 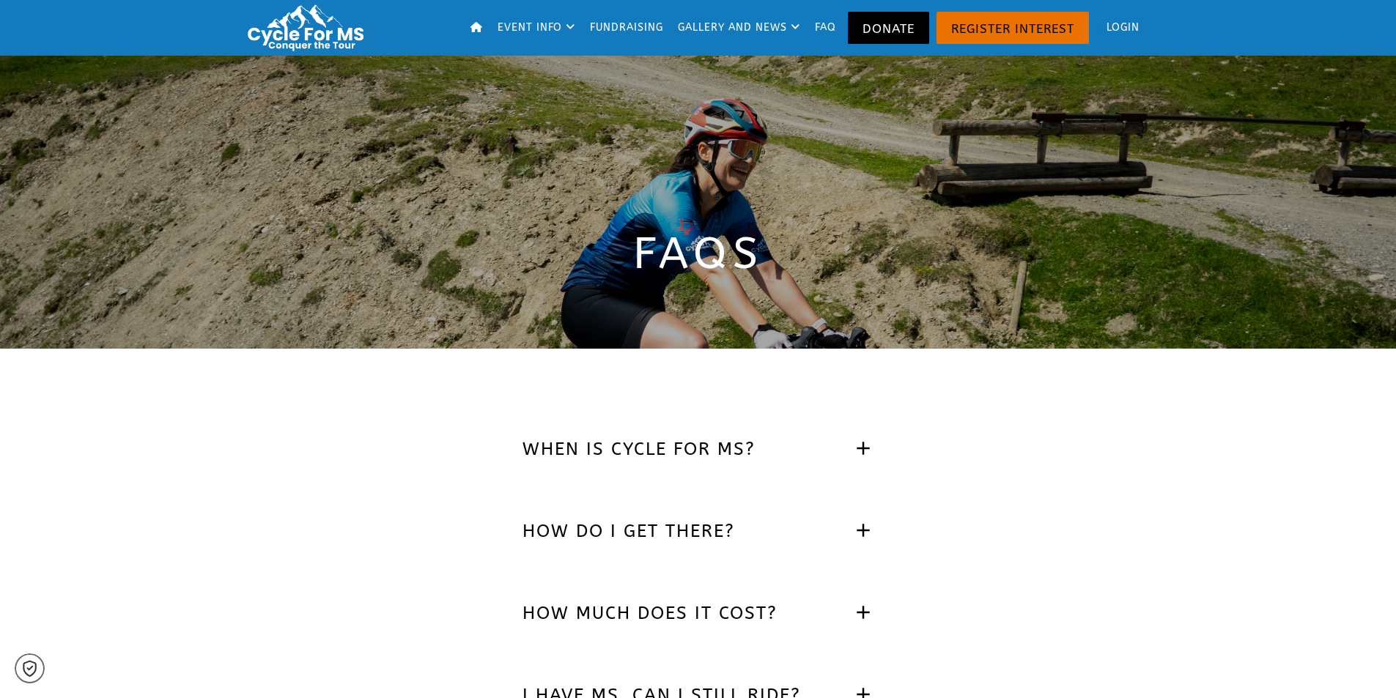 What do you see at coordinates (676, 531) in the screenshot?
I see `h3: HOW DO I GET THERE?` at bounding box center [676, 531].